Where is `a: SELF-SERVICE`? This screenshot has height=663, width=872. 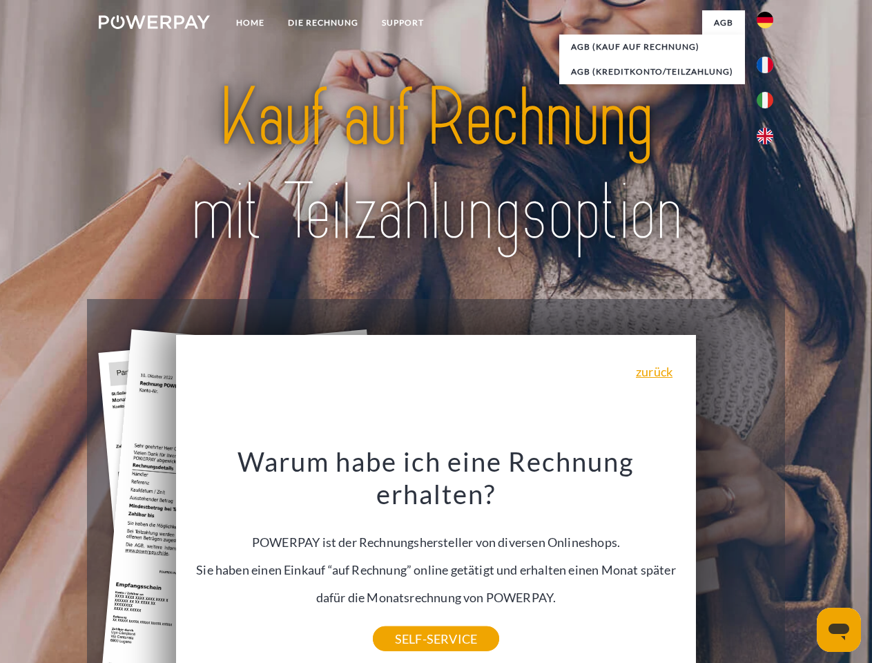 a: SELF-SERVICE is located at coordinates (436, 638).